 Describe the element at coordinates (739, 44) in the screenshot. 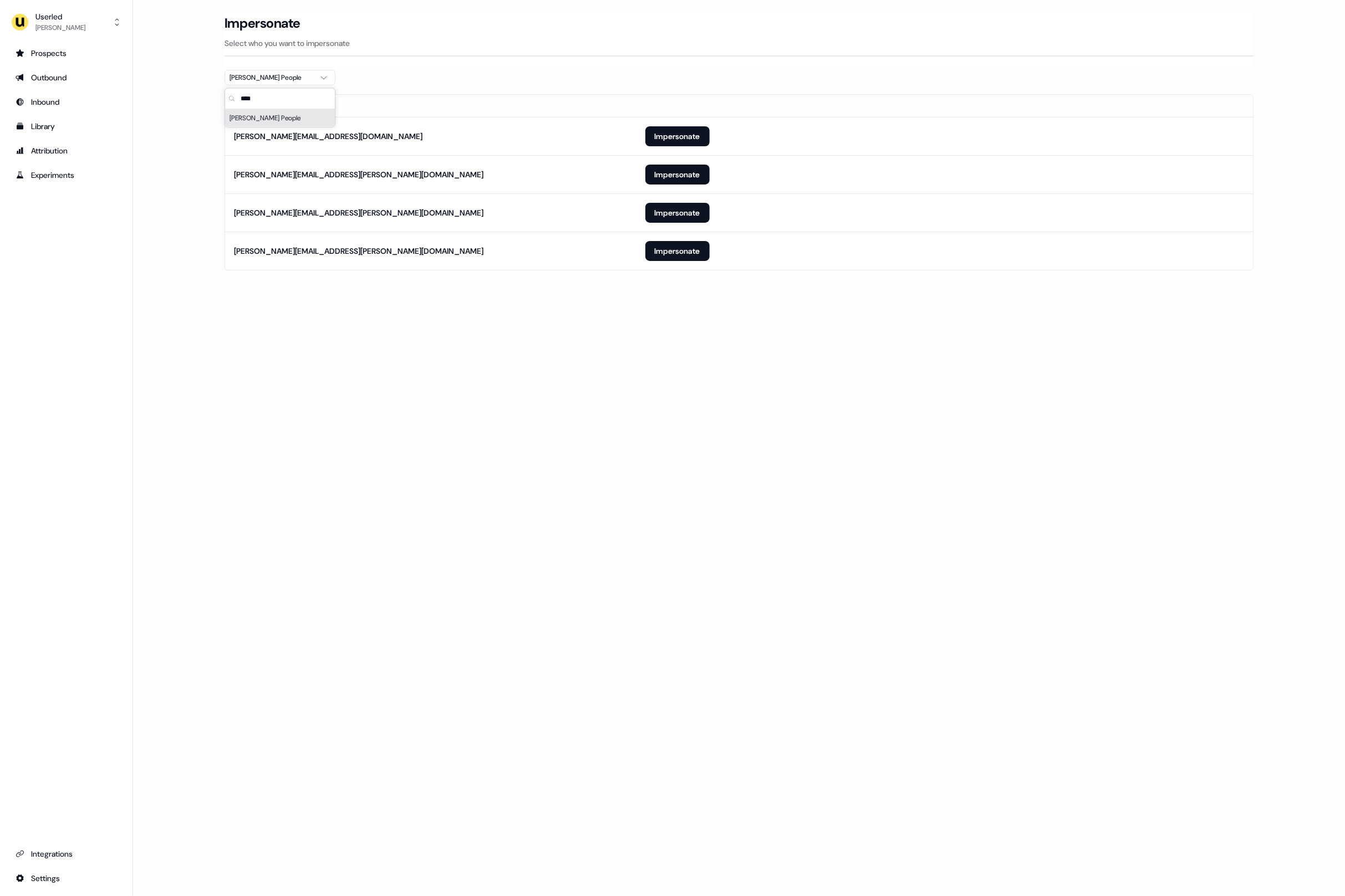

I see `p: Select who you want to impersonate` at that location.